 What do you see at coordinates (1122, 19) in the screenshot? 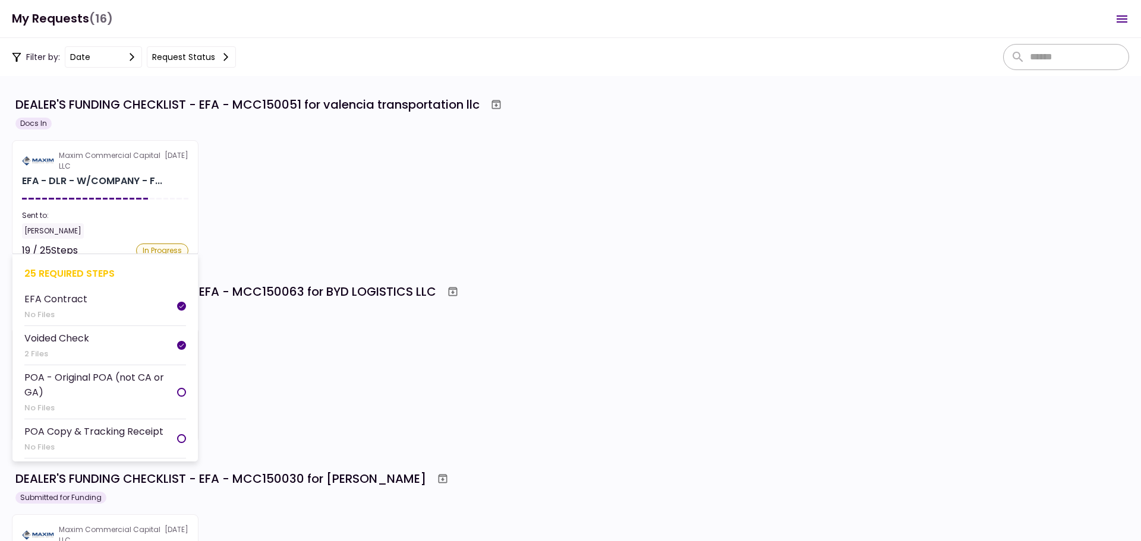
I see `button: Open menu` at bounding box center [1122, 19].